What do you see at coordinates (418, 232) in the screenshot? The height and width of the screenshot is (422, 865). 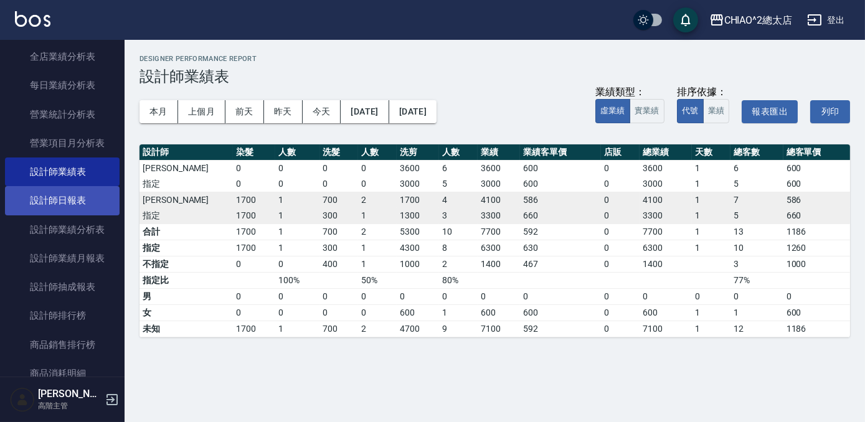 I see `td: 5300` at bounding box center [418, 232].